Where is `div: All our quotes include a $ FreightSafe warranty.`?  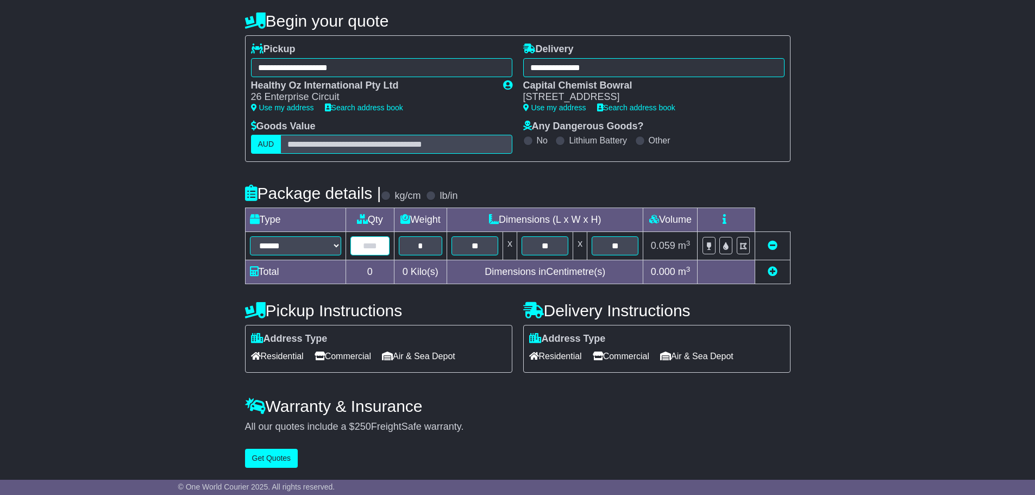
div: All our quotes include a $ FreightSafe warranty. is located at coordinates (518, 427).